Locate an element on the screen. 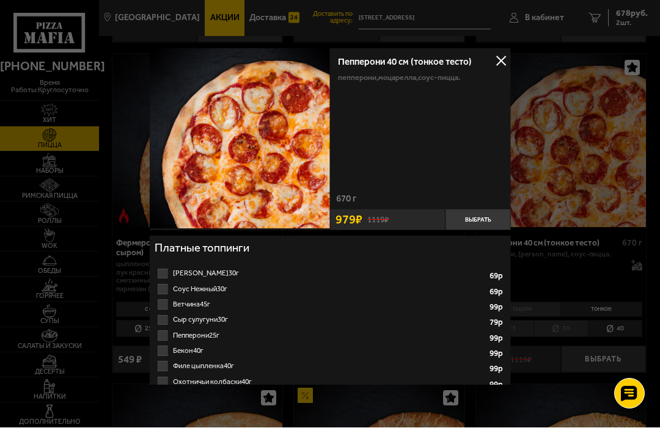  h3: Пепперони 40 см (тонкое тесто) is located at coordinates (420, 62).